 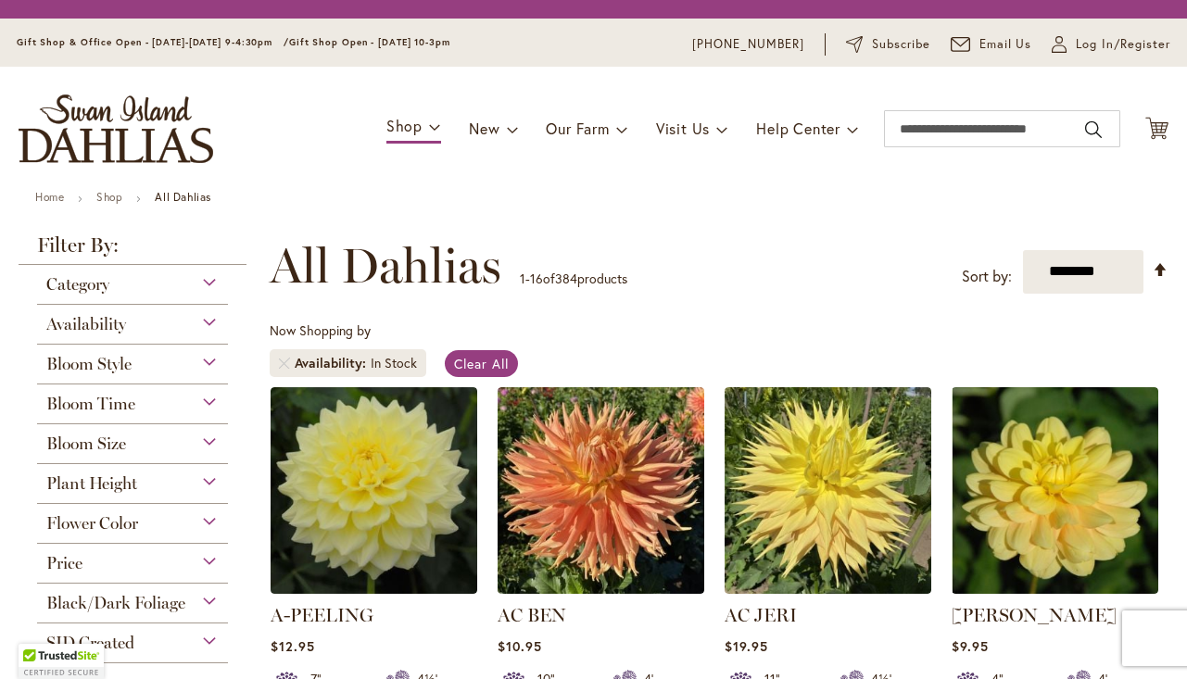 I want to click on a: A-Peeling, so click(x=373, y=588).